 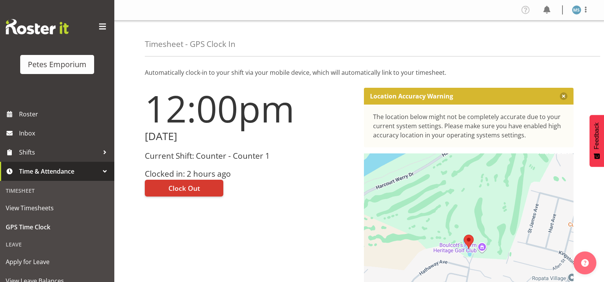 What do you see at coordinates (250, 108) in the screenshot?
I see `h1: 12:00pm` at bounding box center [250, 108].